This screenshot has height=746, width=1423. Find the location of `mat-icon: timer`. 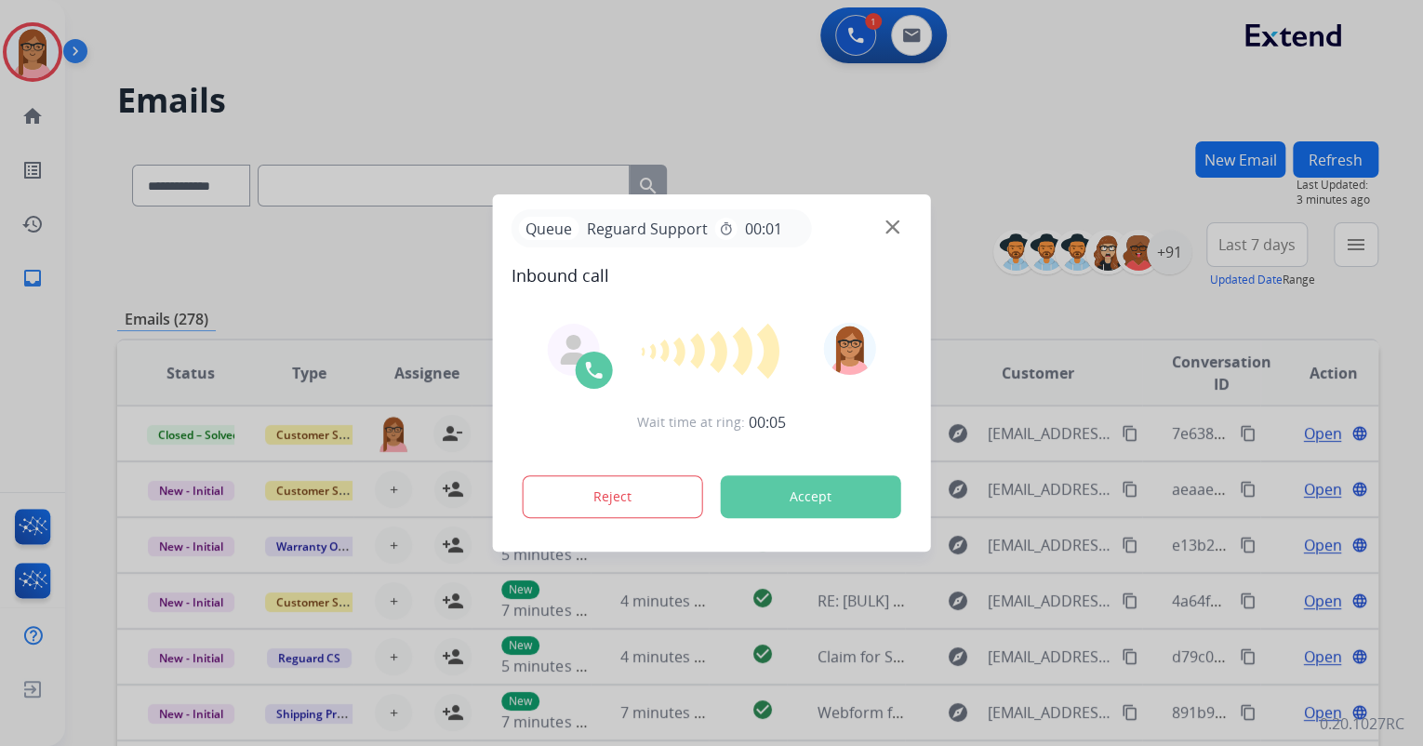

mat-icon: timer is located at coordinates (726, 229).